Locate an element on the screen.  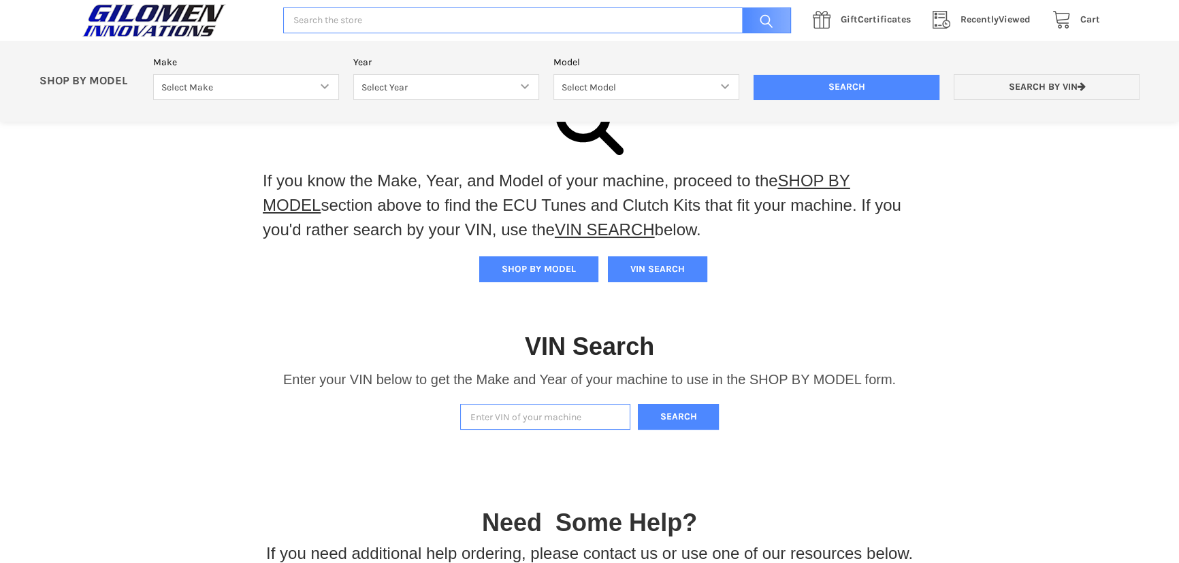
a: SHOP BY MODEL is located at coordinates (556, 193).